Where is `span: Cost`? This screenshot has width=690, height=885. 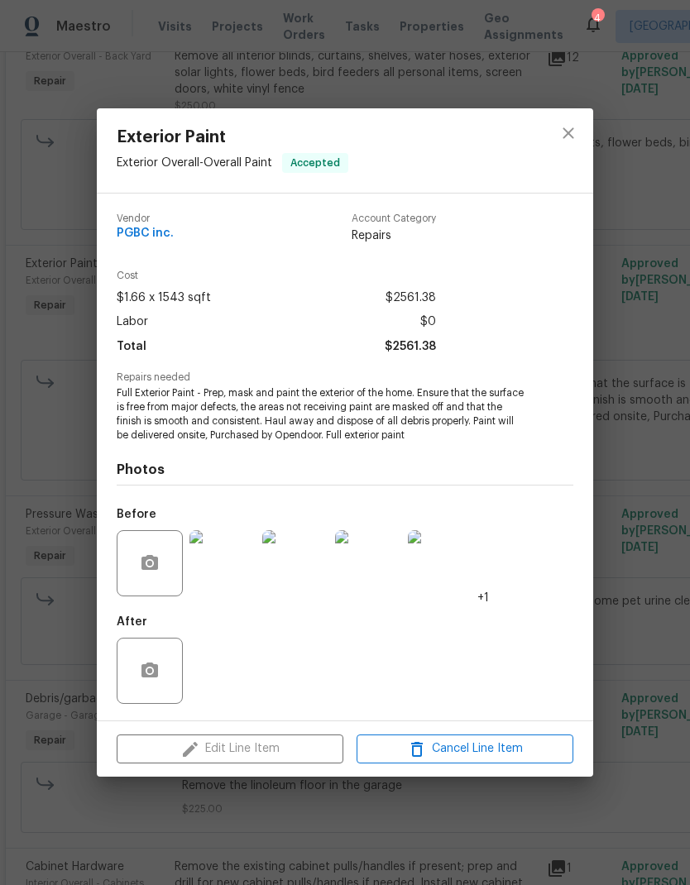
span: Cost is located at coordinates (276, 276).